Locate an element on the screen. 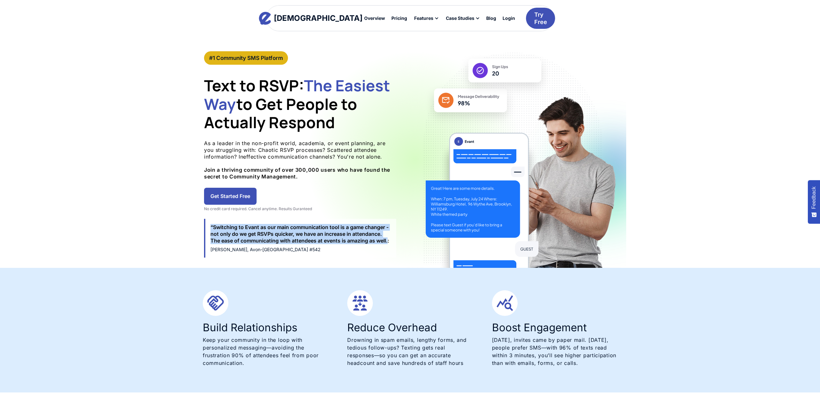 This screenshot has height=404, width=820. a: Overview is located at coordinates (375, 18).